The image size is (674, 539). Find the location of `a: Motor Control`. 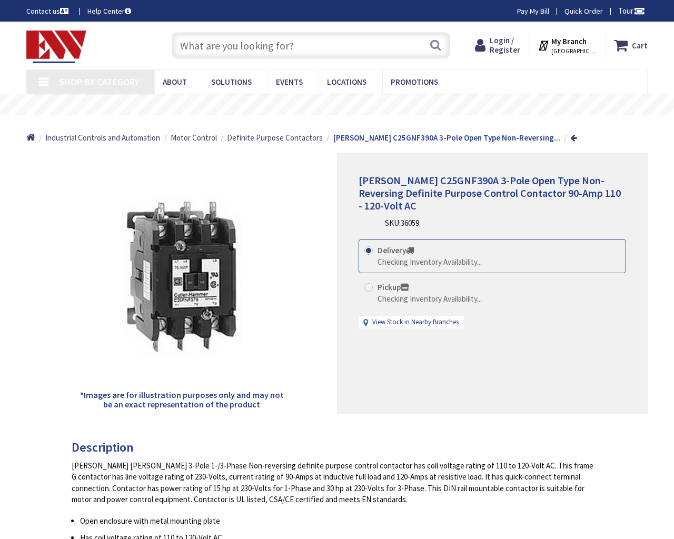

a: Motor Control is located at coordinates (194, 137).